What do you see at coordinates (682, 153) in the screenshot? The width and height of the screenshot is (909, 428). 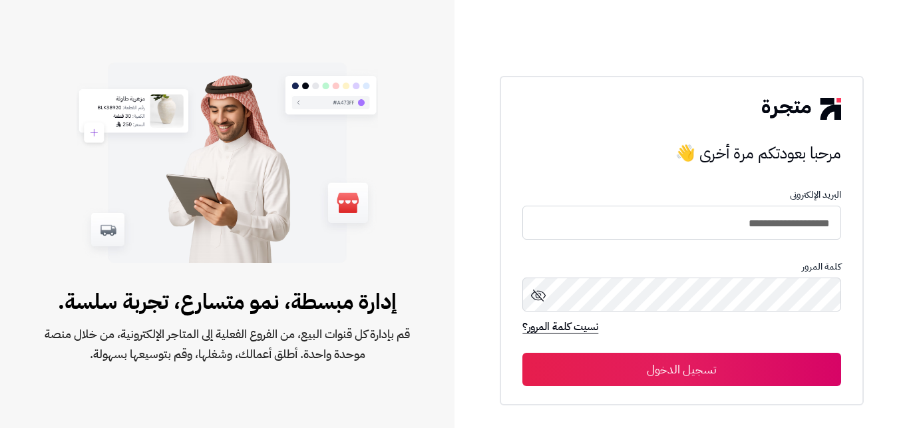 I see `h3: مرحبا بعودتكم مرة أخرى 👋` at bounding box center [682, 153].